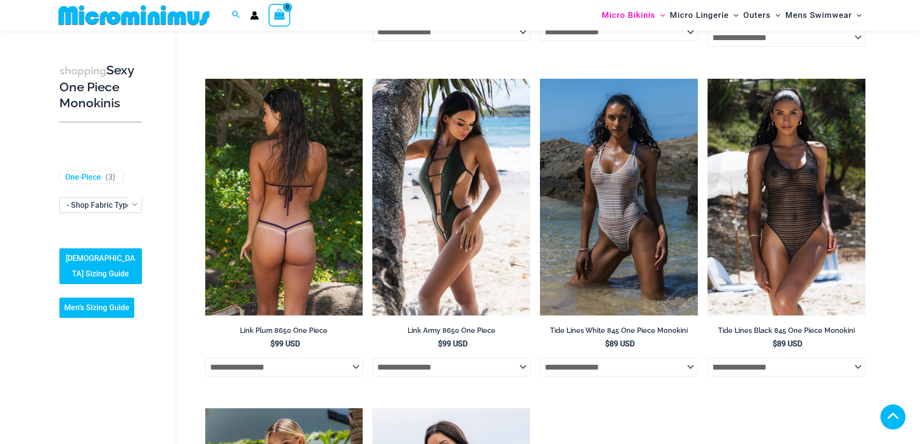  I want to click on img: Tide Lines Black 845 One Piece Monokini 02, so click(786, 197).